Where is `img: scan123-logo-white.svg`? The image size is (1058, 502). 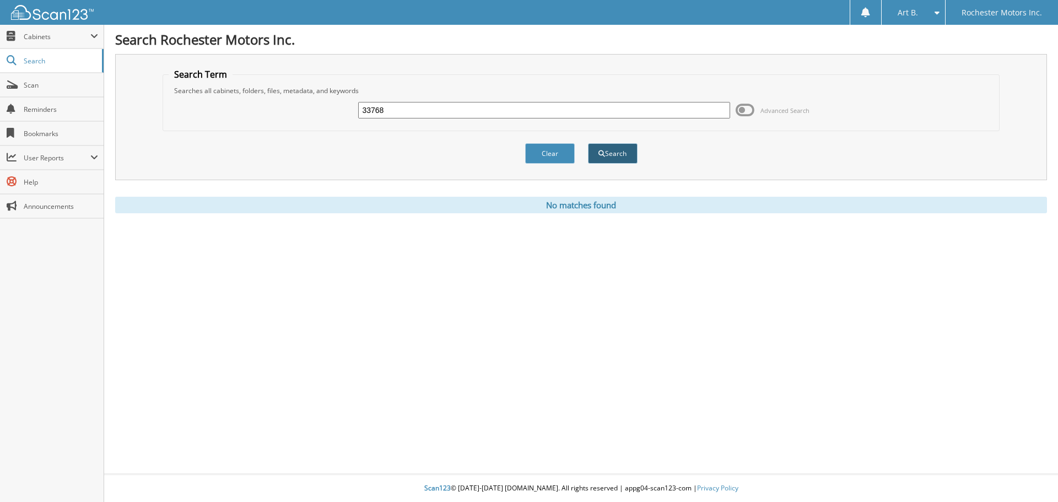 img: scan123-logo-white.svg is located at coordinates (52, 12).